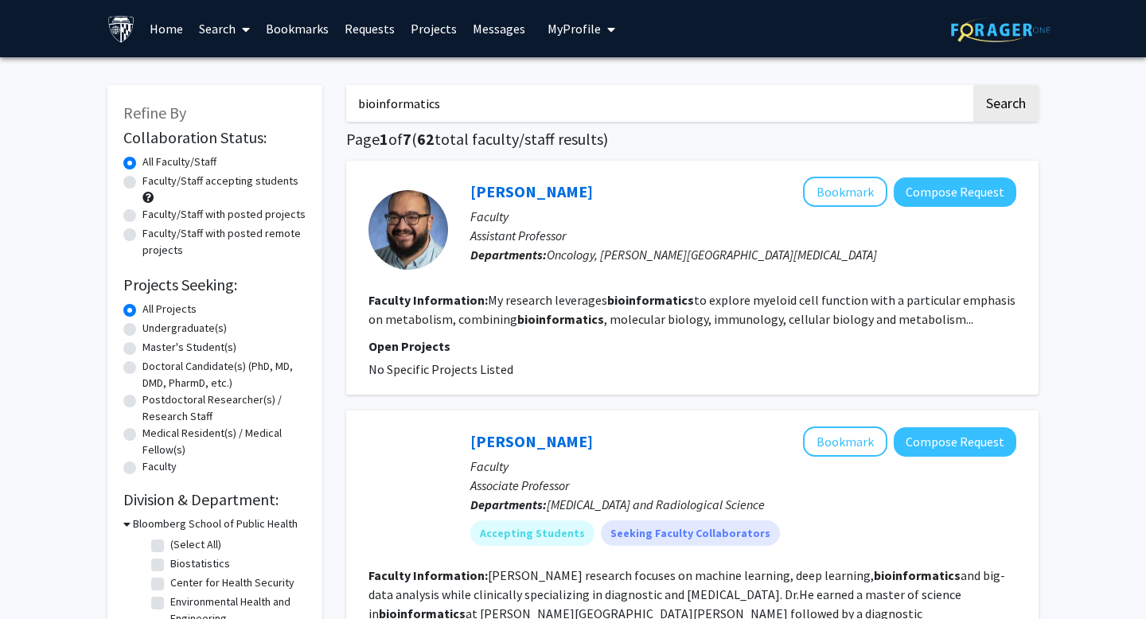  Describe the element at coordinates (1000, 29) in the screenshot. I see `img: ForagerOne Logo` at that location.